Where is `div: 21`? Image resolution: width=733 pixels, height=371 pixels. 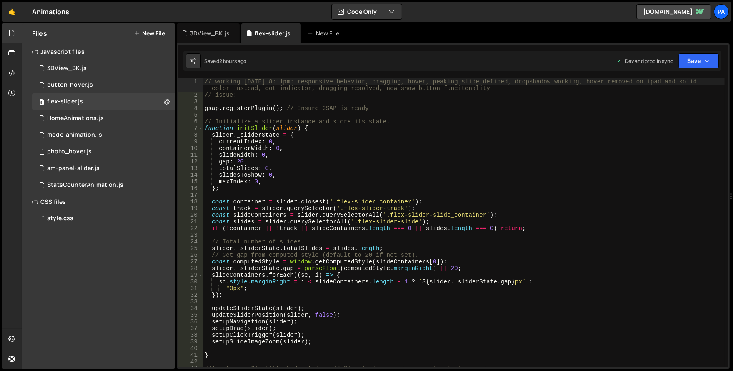
div: 21 is located at coordinates (190, 222).